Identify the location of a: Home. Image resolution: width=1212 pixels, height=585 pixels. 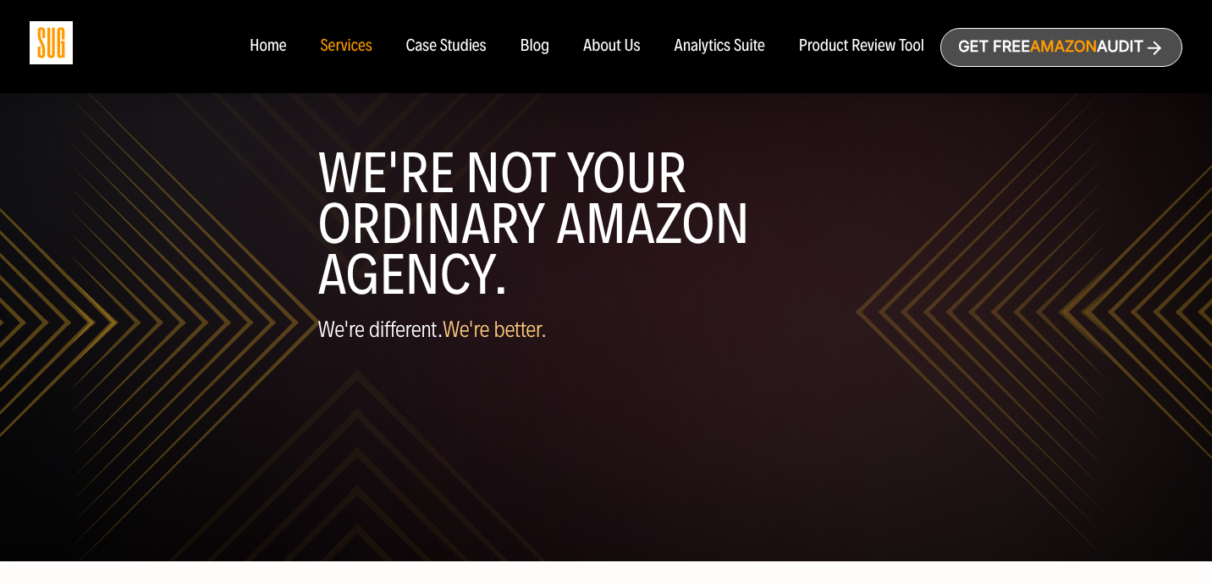
(267, 47).